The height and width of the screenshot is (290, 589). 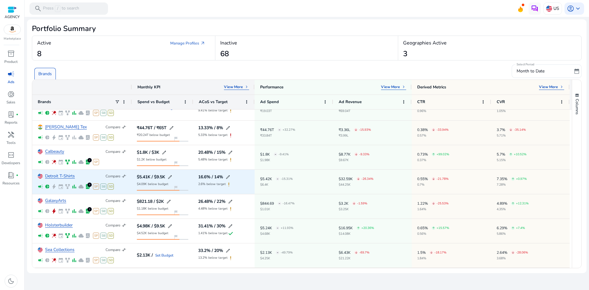 What do you see at coordinates (502, 252) in the screenshot?
I see `p: 2.64%` at bounding box center [502, 252].